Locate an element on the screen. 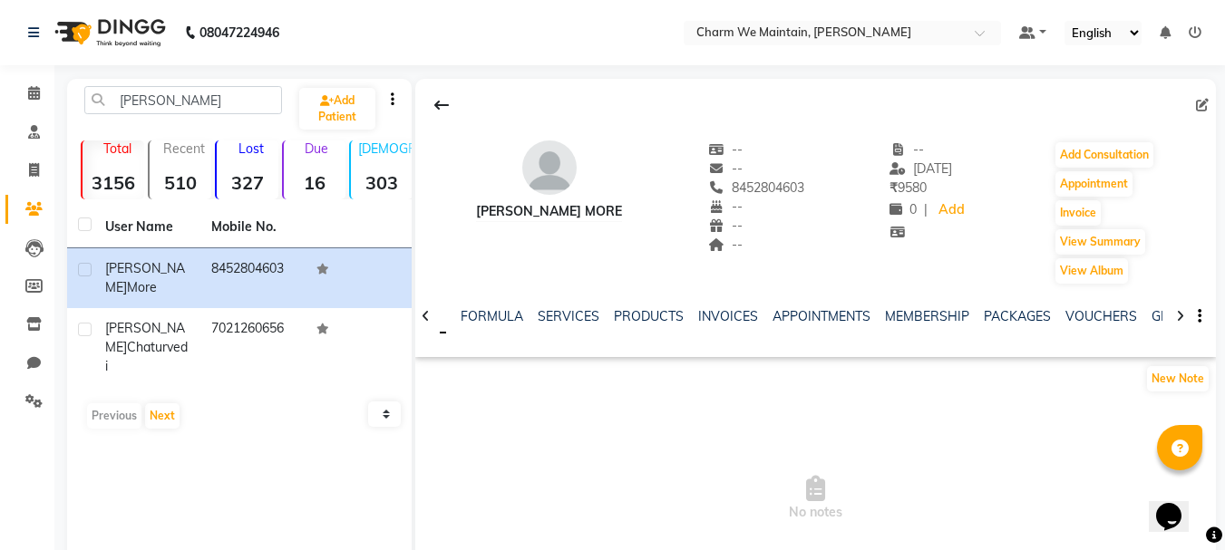 The width and height of the screenshot is (1225, 550). button: View Album is located at coordinates (1091, 271).